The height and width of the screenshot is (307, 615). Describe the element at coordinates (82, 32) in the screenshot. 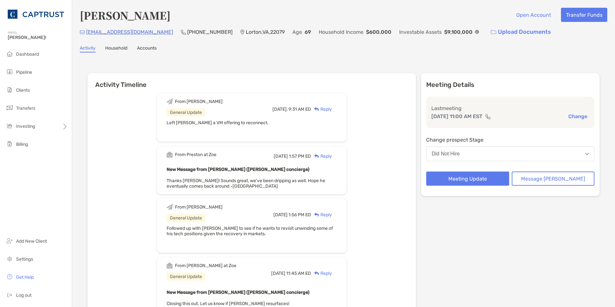

I see `img: Email Icon` at that location.